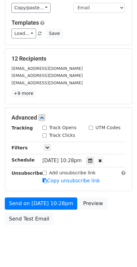 The image size is (137, 267). Describe the element at coordinates (27, 173) in the screenshot. I see `strong: Unsubscribe` at that location.